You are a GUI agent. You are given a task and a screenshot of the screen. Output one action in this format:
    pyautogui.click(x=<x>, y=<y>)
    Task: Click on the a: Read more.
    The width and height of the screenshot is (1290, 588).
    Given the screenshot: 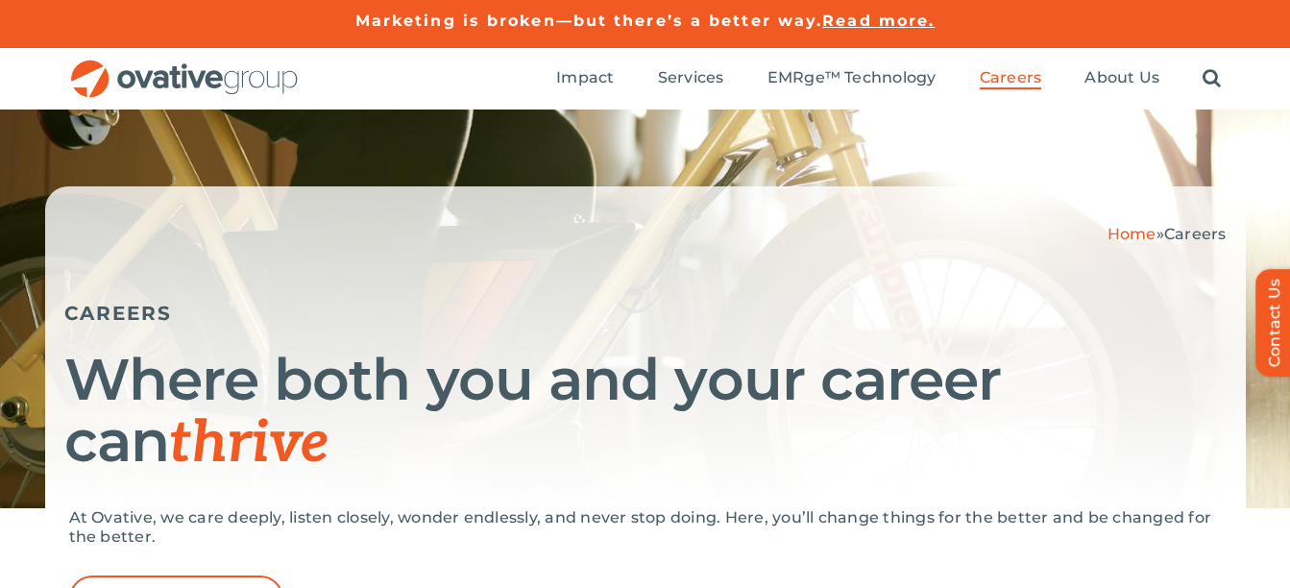 What is the action you would take?
    pyautogui.click(x=878, y=20)
    